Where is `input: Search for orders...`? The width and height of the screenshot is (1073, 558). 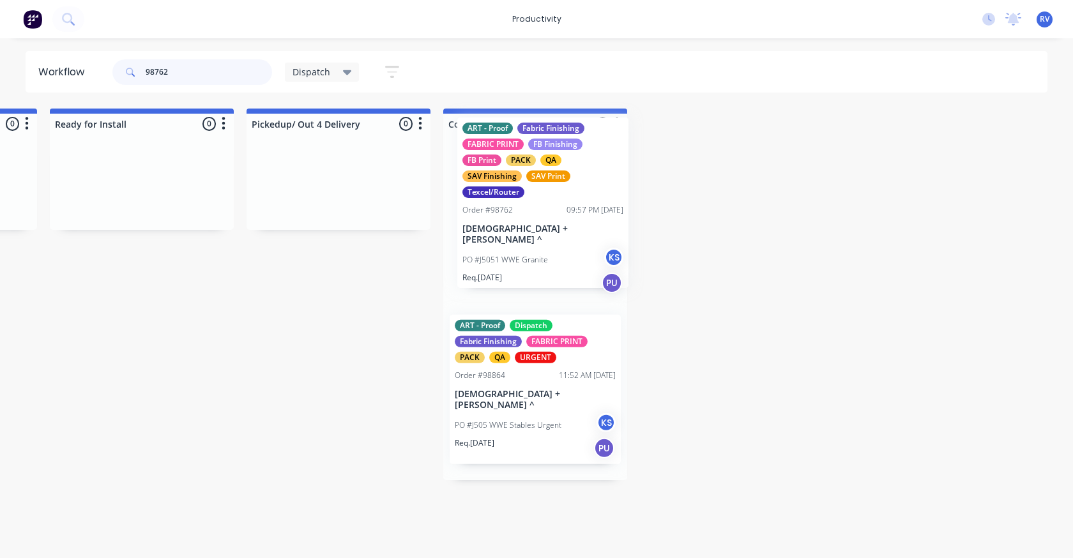
input: Search for orders... is located at coordinates (209, 72).